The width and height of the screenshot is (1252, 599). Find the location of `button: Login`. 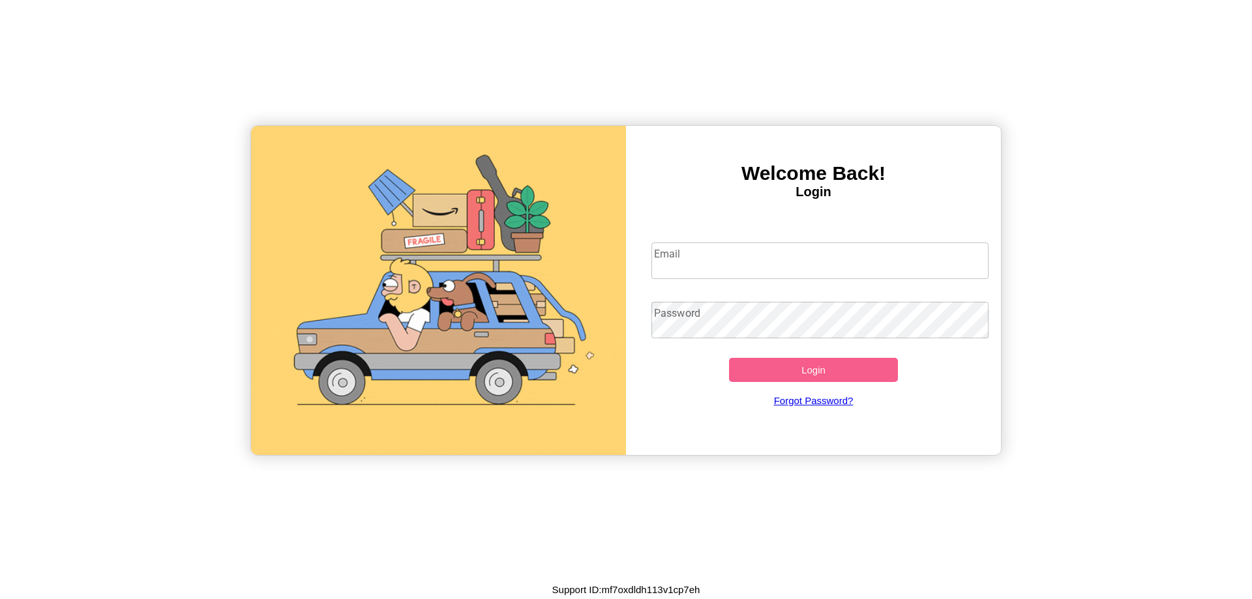

button: Login is located at coordinates (813, 370).